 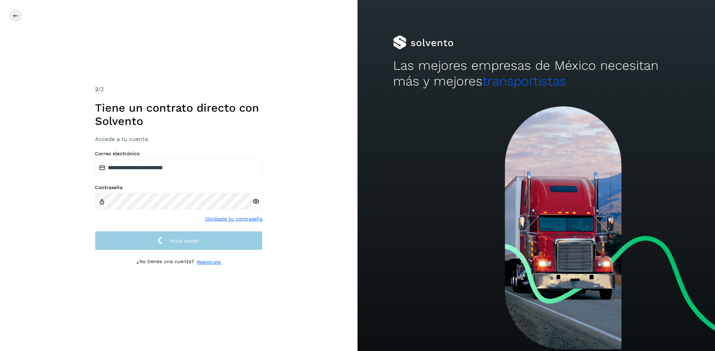 I want to click on label: Contraseña, so click(x=179, y=187).